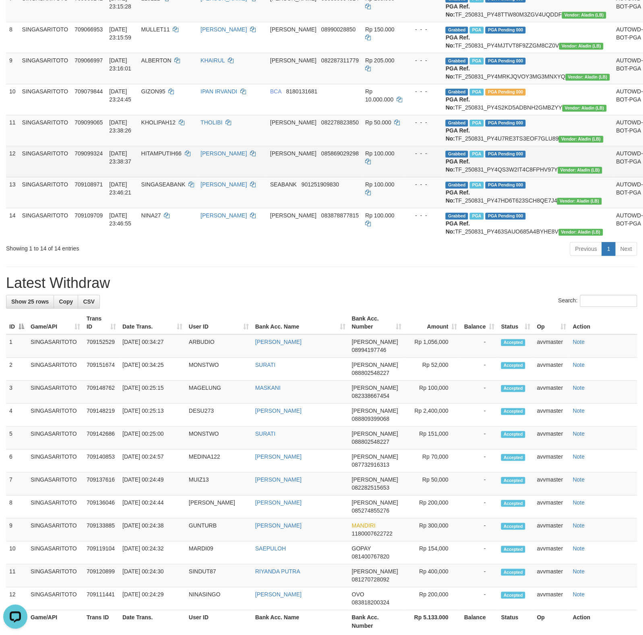 This screenshot has height=635, width=643. I want to click on td: 2, so click(16, 369).